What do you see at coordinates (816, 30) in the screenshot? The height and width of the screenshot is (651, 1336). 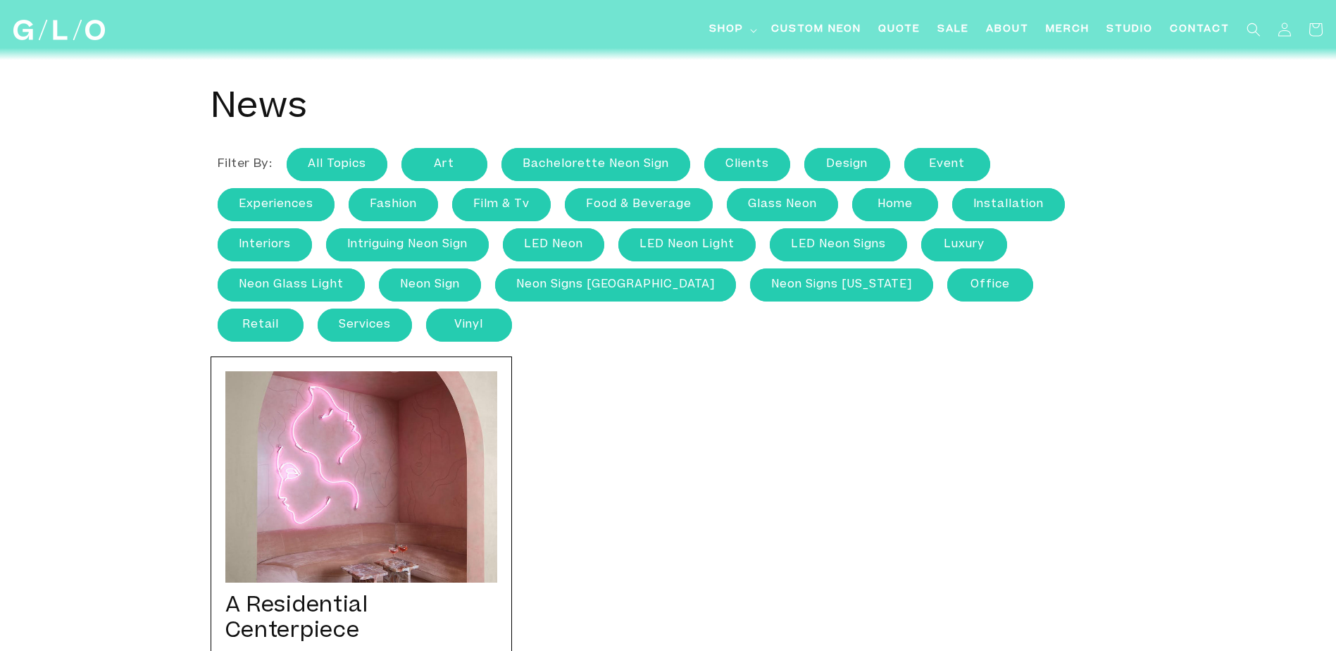 I see `span: Custom Neon` at bounding box center [816, 30].